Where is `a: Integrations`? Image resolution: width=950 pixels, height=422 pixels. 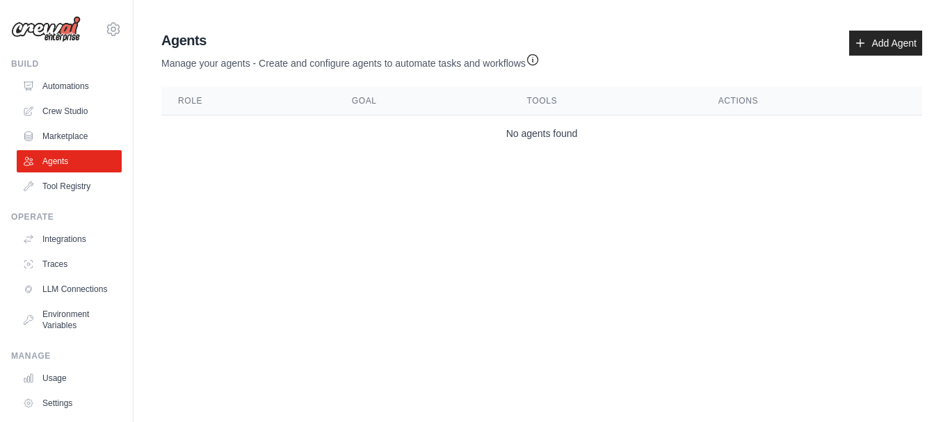
a: Integrations is located at coordinates (69, 239).